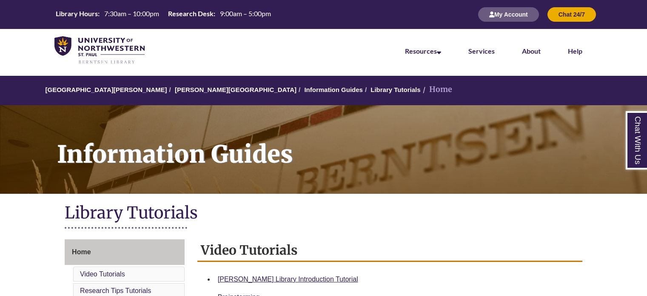 The height and width of the screenshot is (296, 647). Describe the element at coordinates (323, 213) in the screenshot. I see `h1: Library Tutorials` at that location.